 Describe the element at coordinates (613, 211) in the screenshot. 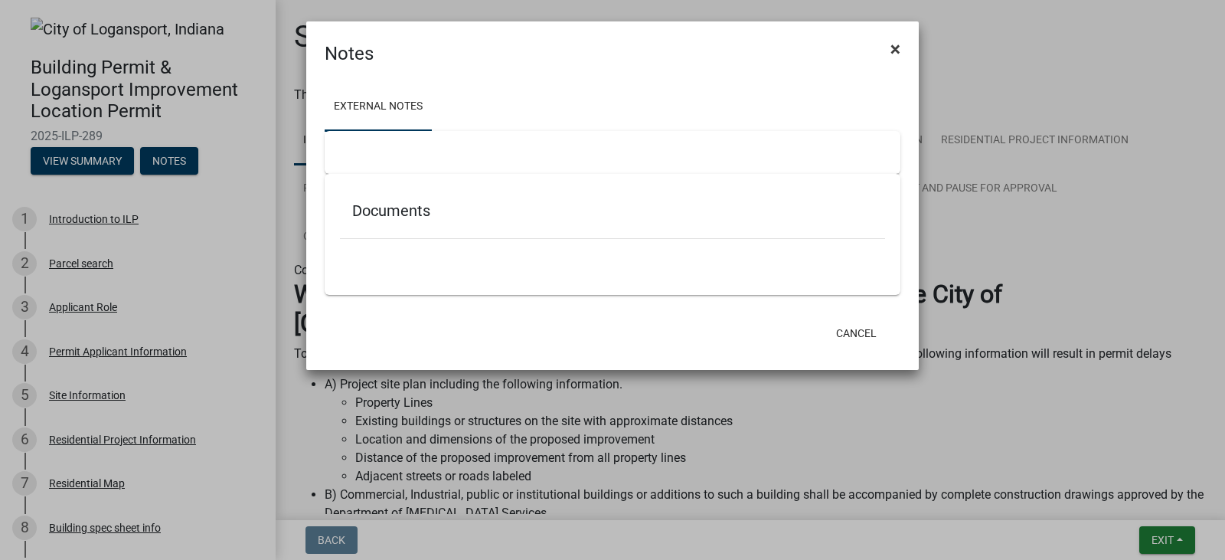

I see `h5: Documents` at that location.